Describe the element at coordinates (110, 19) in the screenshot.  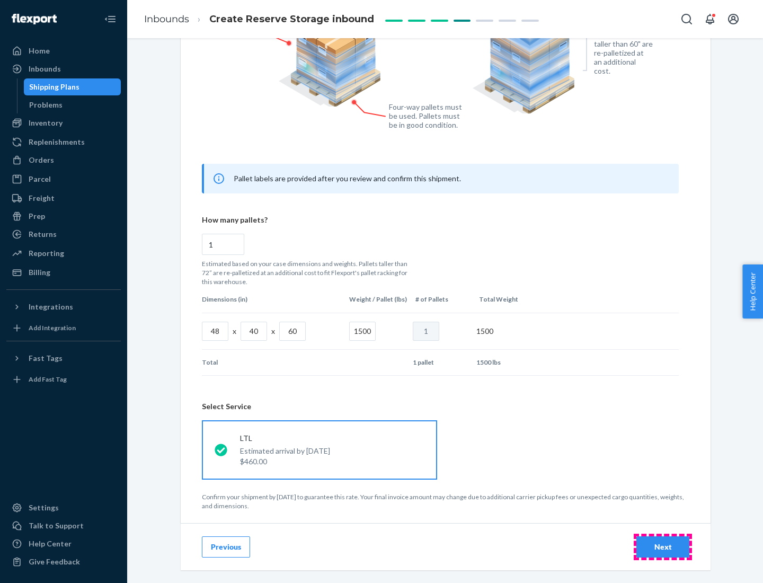
I see `button: Close Navigation` at that location.